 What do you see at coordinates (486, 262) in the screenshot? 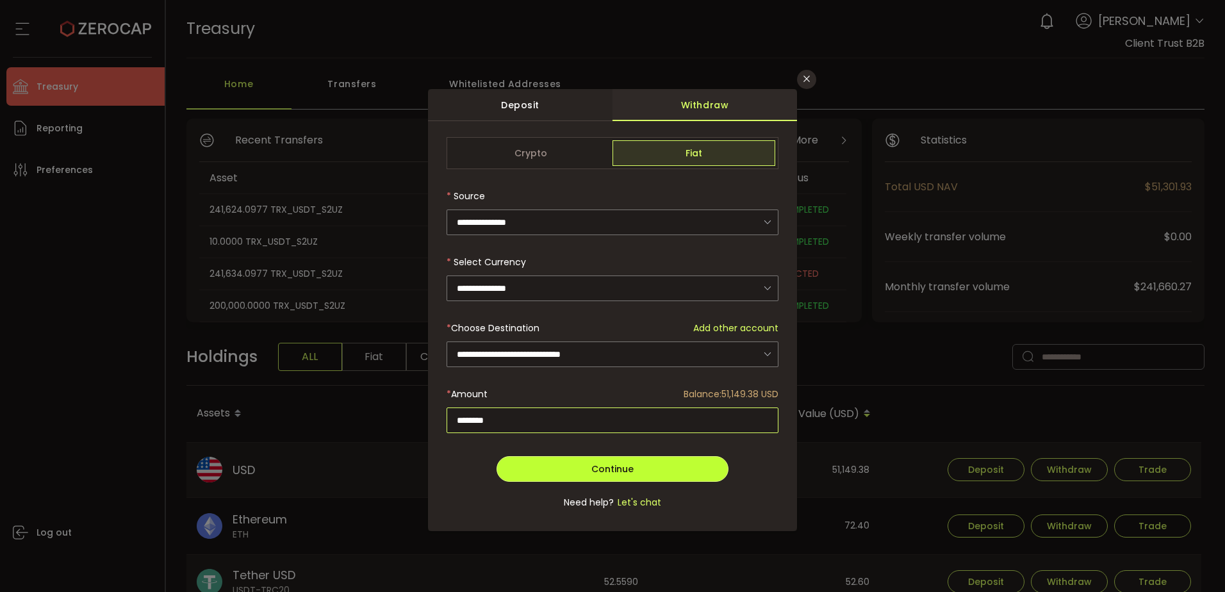
I see `label: Select Currency` at bounding box center [486, 262].